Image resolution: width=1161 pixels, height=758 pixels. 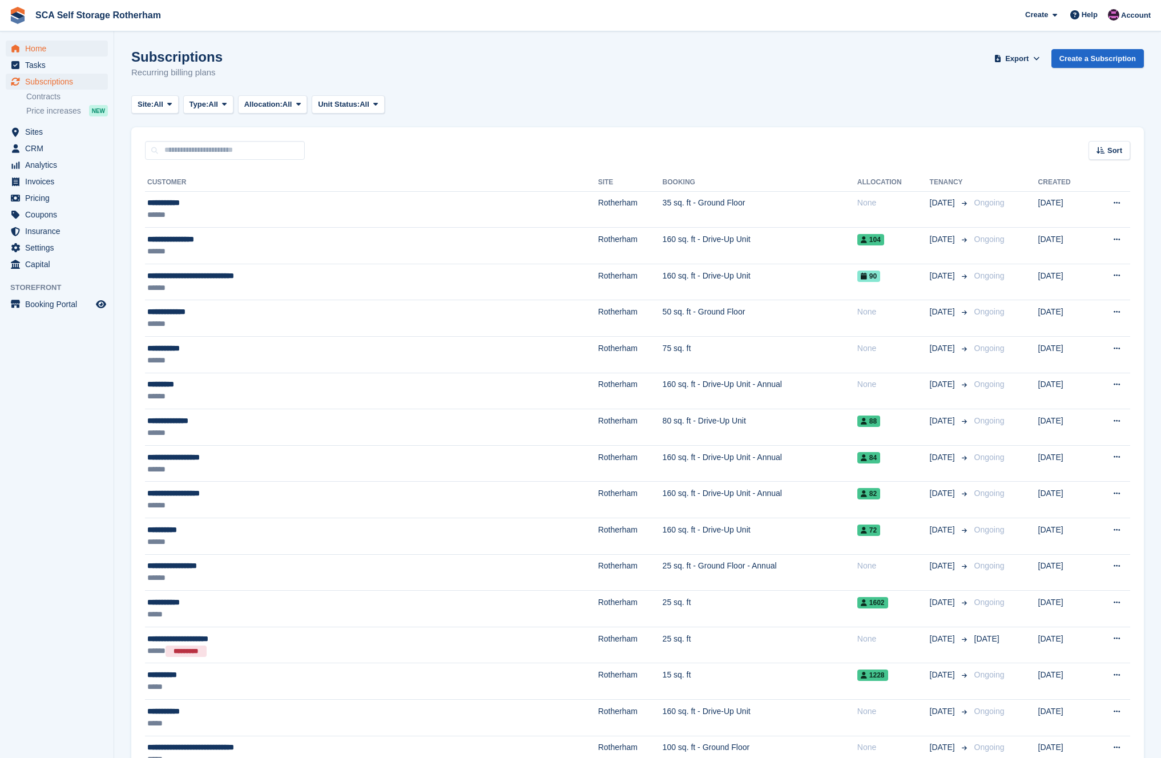 What do you see at coordinates (760, 609) in the screenshot?
I see `td: 25 sq. ft` at bounding box center [760, 609].